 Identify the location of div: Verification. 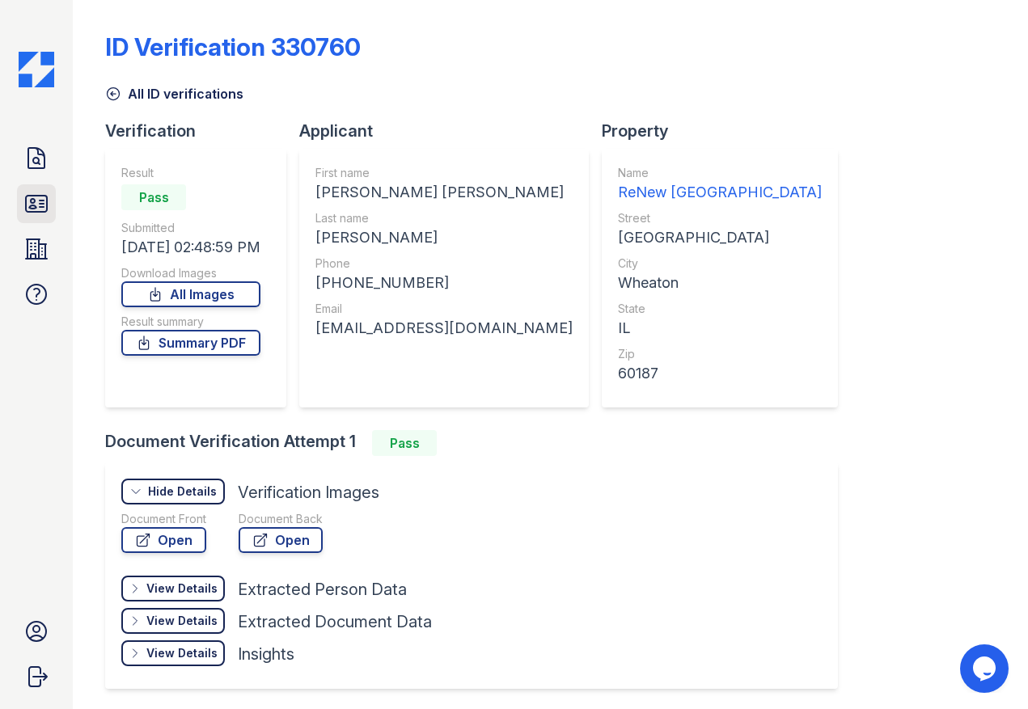
(202, 131).